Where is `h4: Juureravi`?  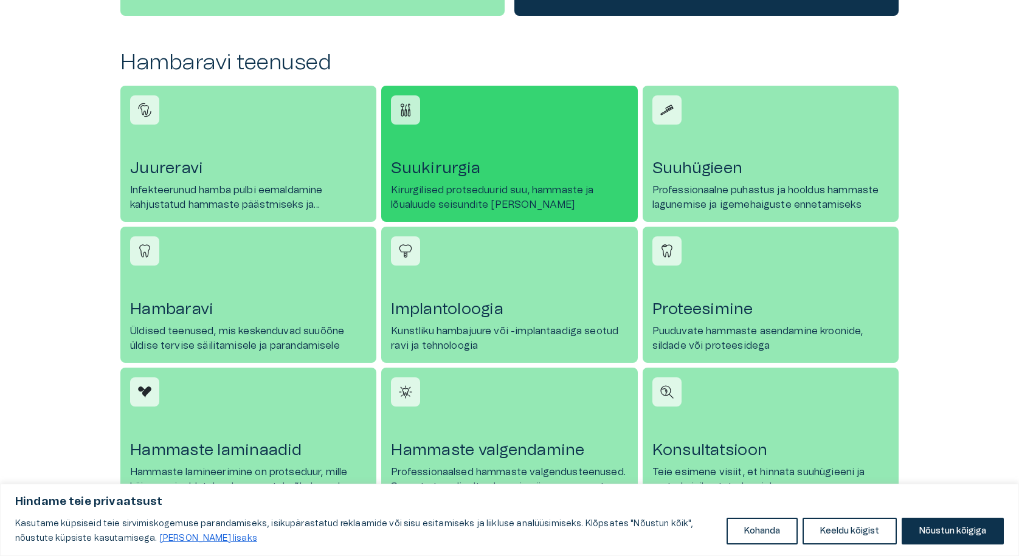 h4: Juureravi is located at coordinates (248, 168).